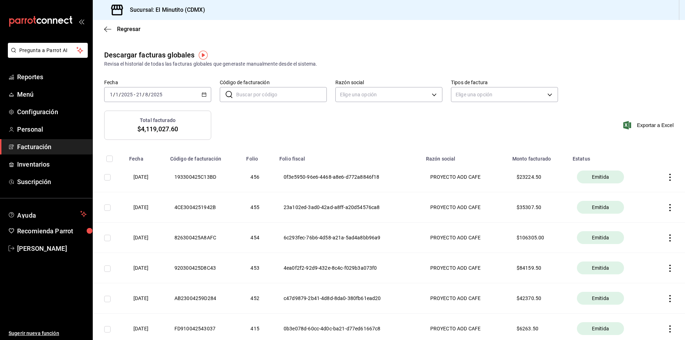 The height and width of the screenshot is (340, 685). Describe the element at coordinates (273, 82) in the screenshot. I see `label: Código de facturación` at that location.